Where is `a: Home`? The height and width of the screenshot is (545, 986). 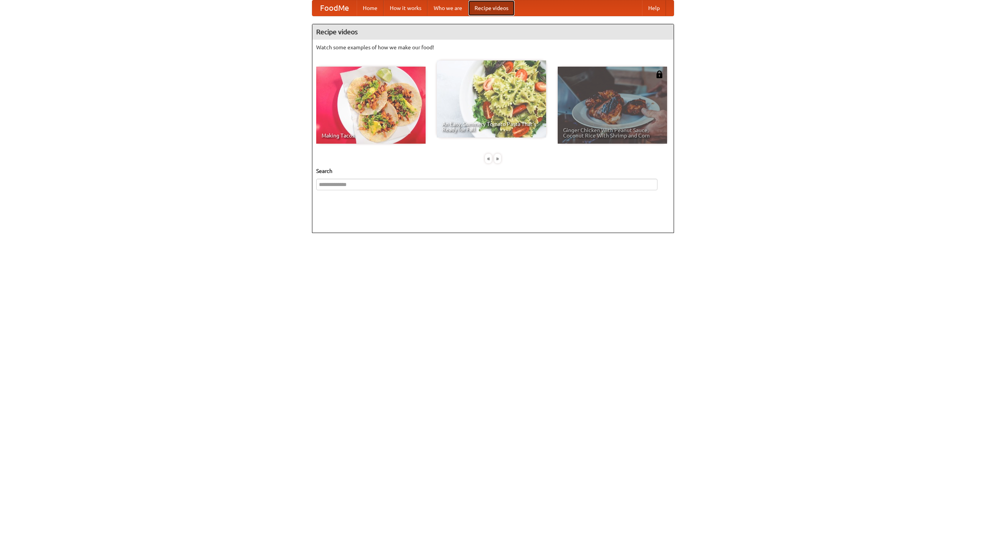 a: Home is located at coordinates (370, 8).